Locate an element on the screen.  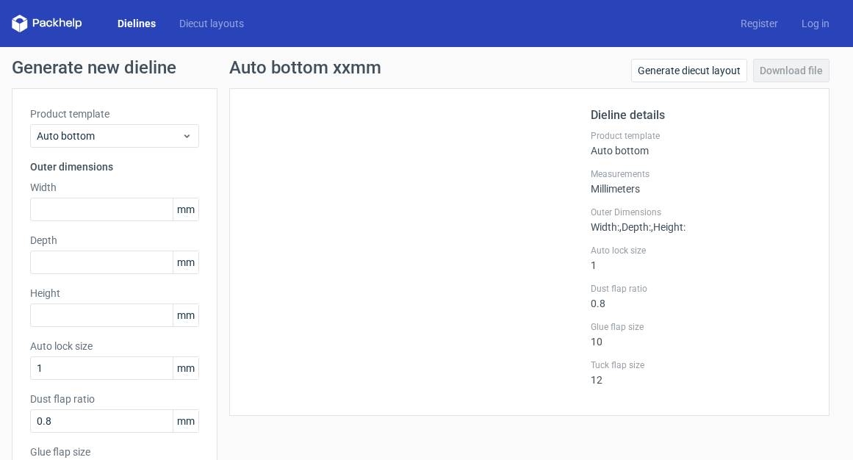
a: Dielines is located at coordinates (137, 24).